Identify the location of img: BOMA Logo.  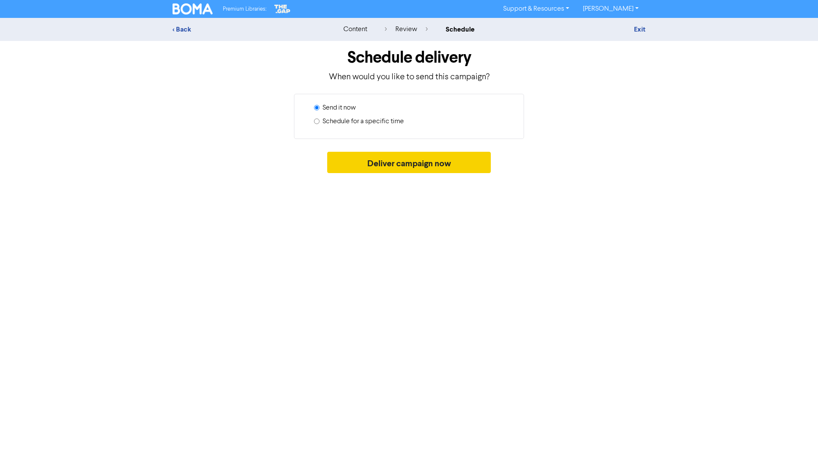
(193, 9).